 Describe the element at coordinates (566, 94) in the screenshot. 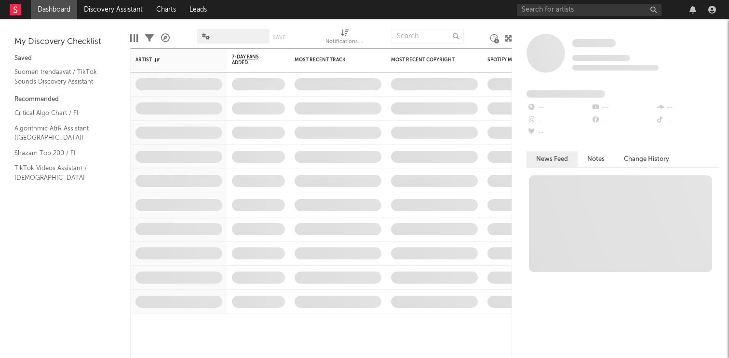

I see `span: Fans Added by Platform` at that location.